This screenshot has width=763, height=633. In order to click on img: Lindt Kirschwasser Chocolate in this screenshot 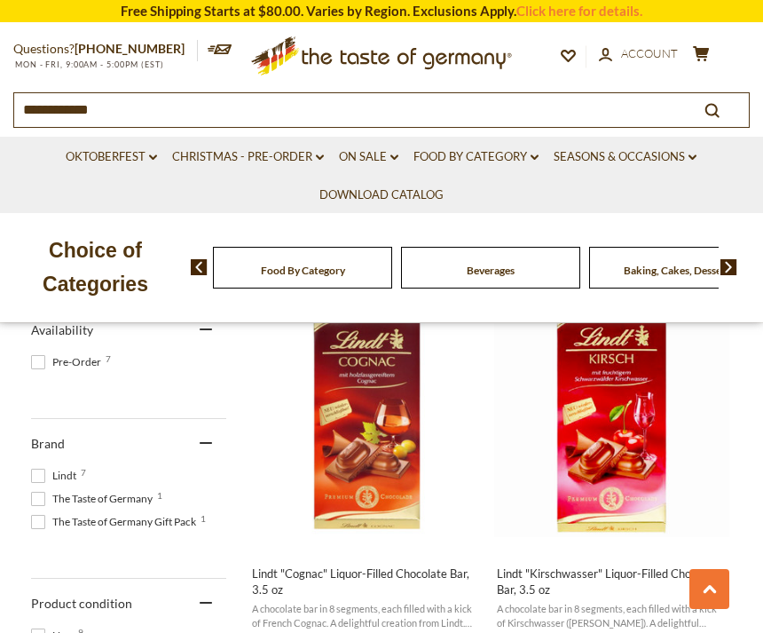, I will do `click(611, 419)`.